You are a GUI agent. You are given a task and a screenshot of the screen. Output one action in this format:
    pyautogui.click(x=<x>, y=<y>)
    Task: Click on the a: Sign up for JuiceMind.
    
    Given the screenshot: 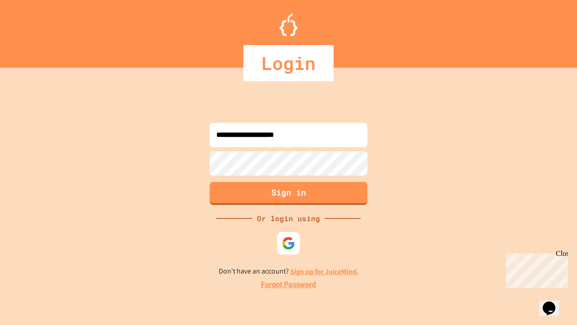 What is the action you would take?
    pyautogui.click(x=325, y=271)
    